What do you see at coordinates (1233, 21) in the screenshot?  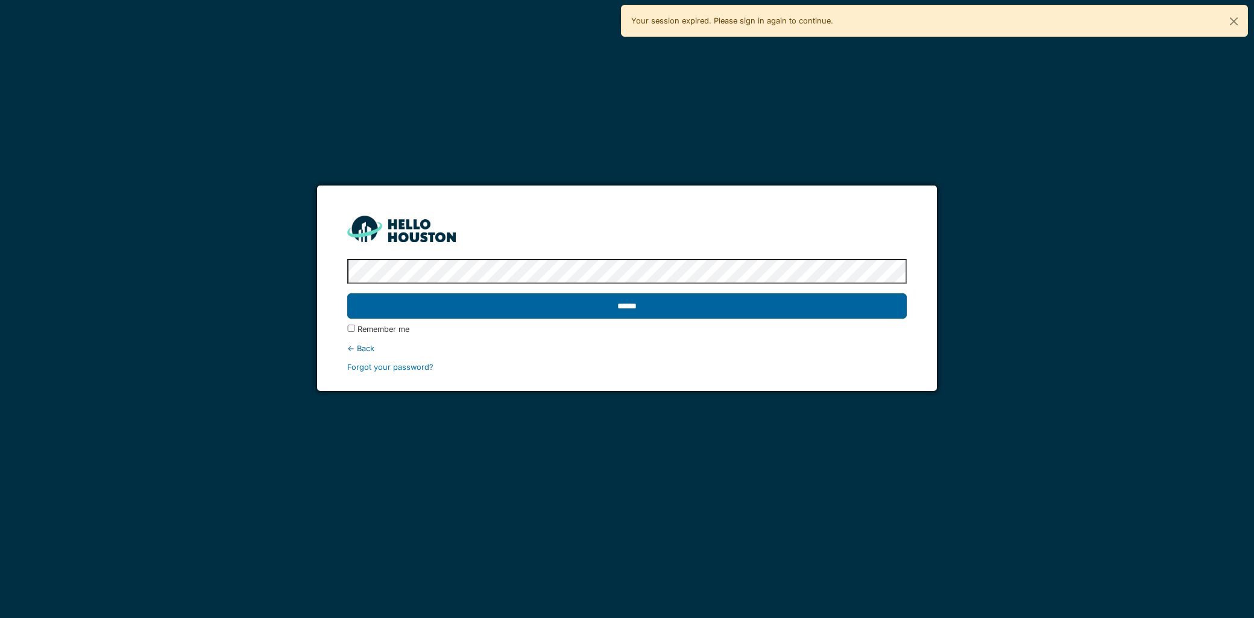 I see `button: Close` at bounding box center [1233, 21].